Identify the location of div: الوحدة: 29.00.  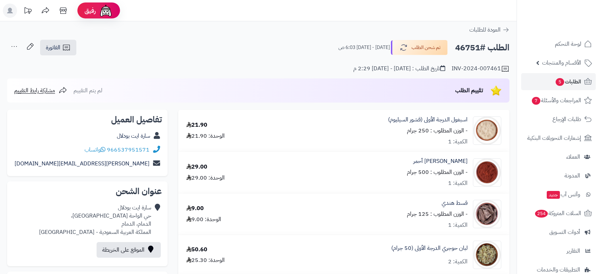
(206, 178).